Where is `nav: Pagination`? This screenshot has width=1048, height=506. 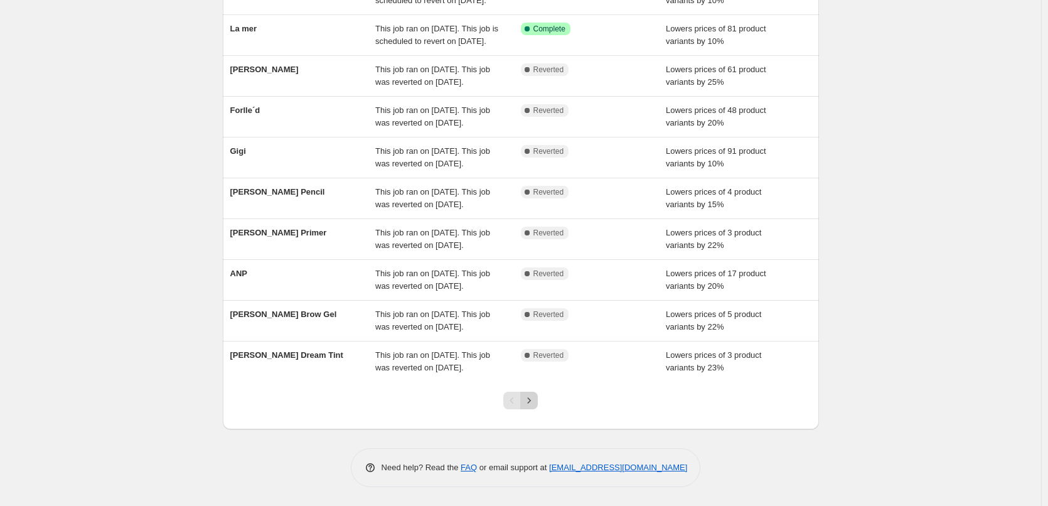 nav: Pagination is located at coordinates (520, 400).